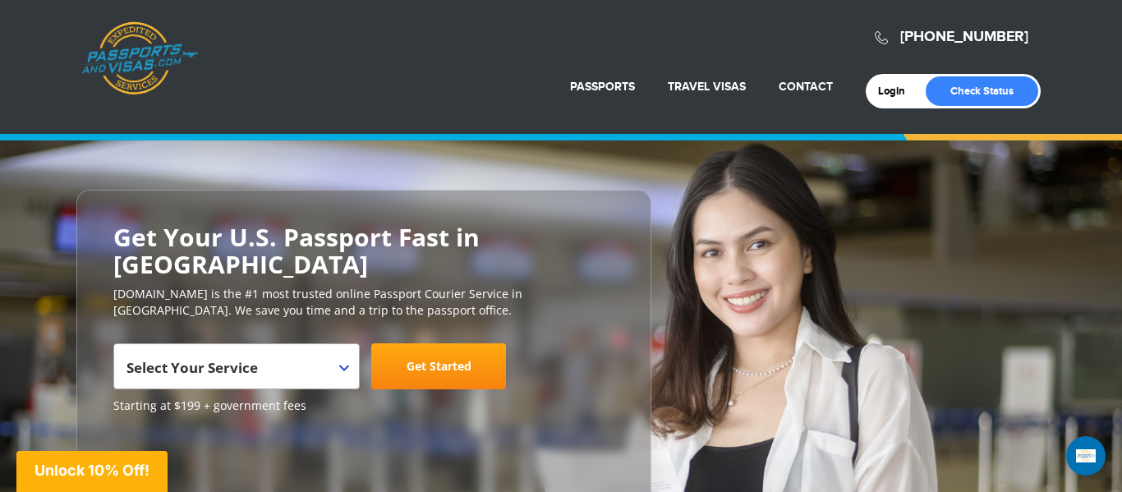 The image size is (1122, 492). I want to click on a: Contact, so click(806, 86).